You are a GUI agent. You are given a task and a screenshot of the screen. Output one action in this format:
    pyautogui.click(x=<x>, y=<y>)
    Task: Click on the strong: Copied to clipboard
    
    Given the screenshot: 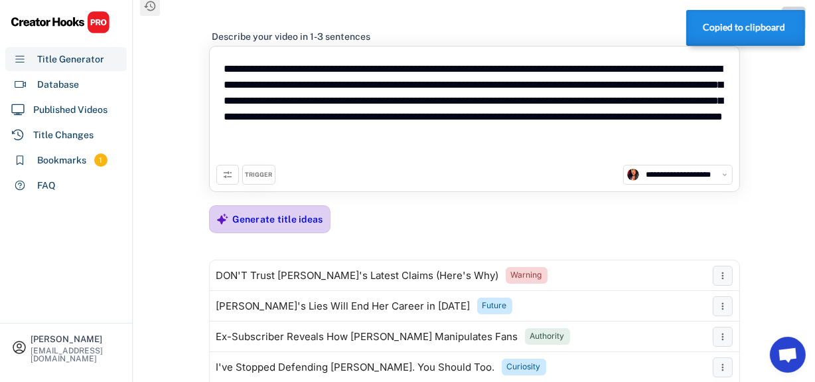 What is the action you would take?
    pyautogui.click(x=744, y=27)
    